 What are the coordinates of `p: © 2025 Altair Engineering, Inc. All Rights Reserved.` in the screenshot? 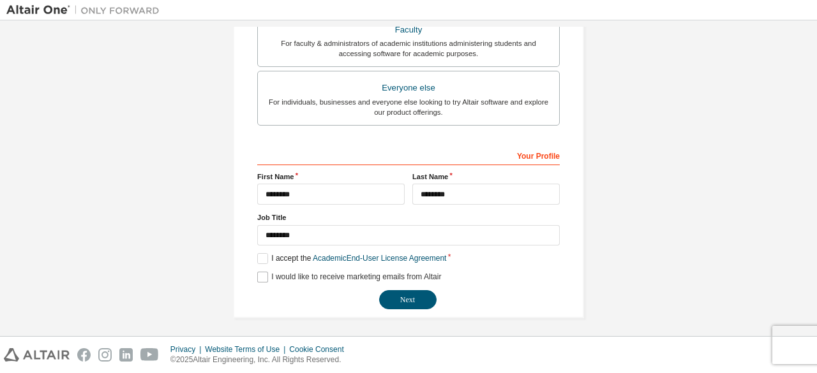 It's located at (261, 360).